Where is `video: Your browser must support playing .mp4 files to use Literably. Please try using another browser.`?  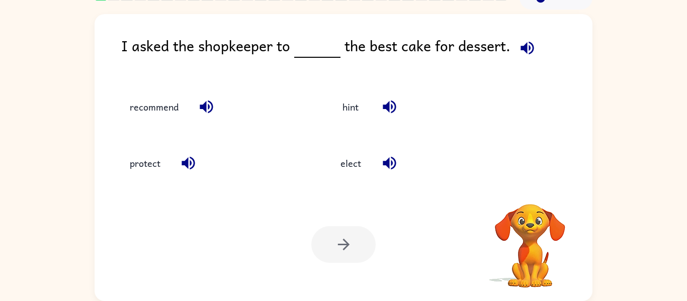 video: Your browser must support playing .mp4 files to use Literably. Please try using another browser. is located at coordinates (530, 239).